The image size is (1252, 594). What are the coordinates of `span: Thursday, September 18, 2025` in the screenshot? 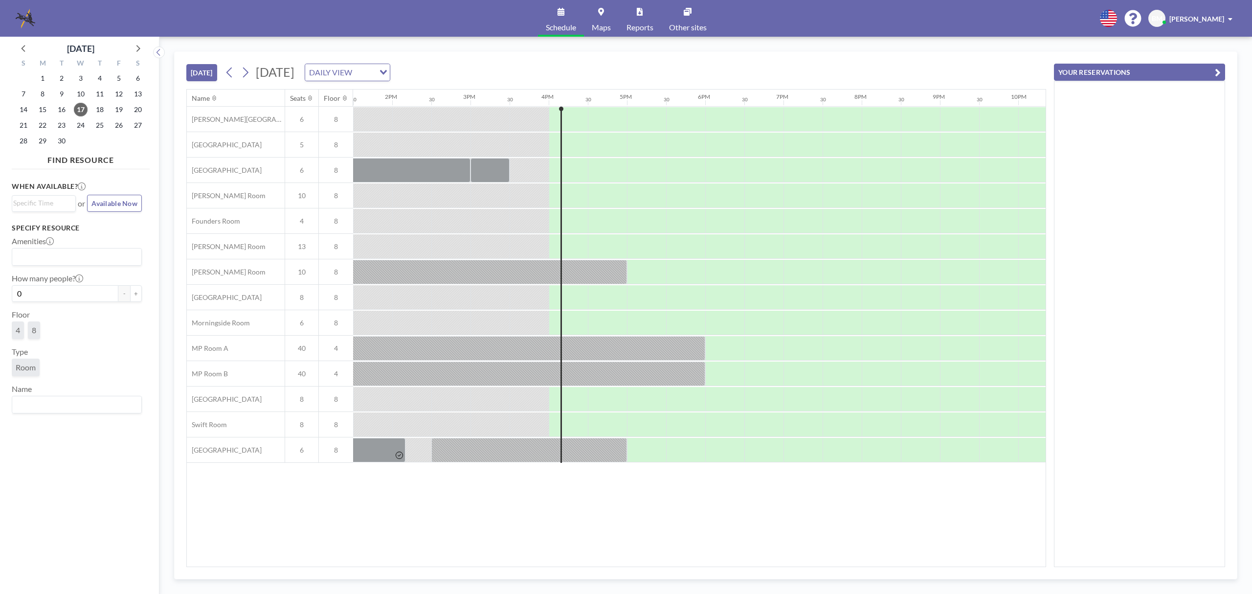 It's located at (100, 110).